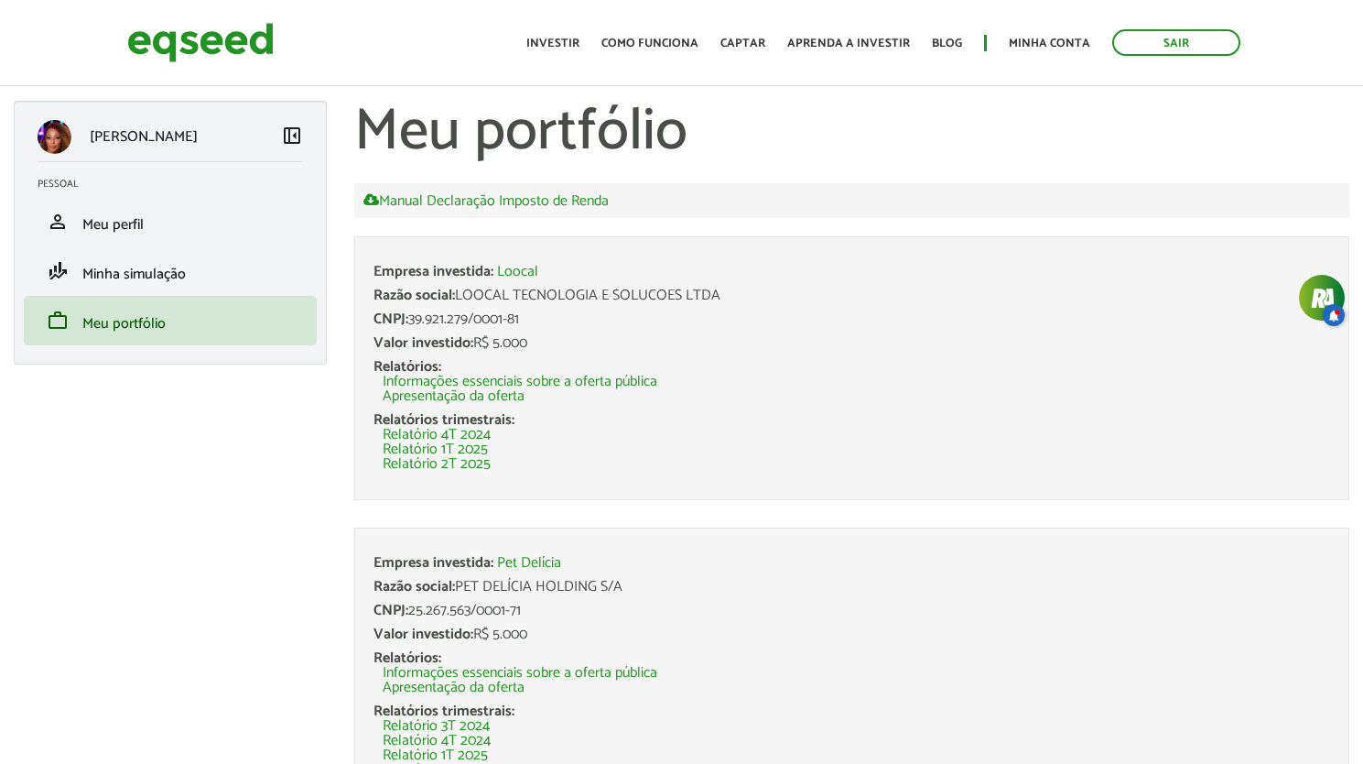  I want to click on span: Meu portfólio, so click(124, 323).